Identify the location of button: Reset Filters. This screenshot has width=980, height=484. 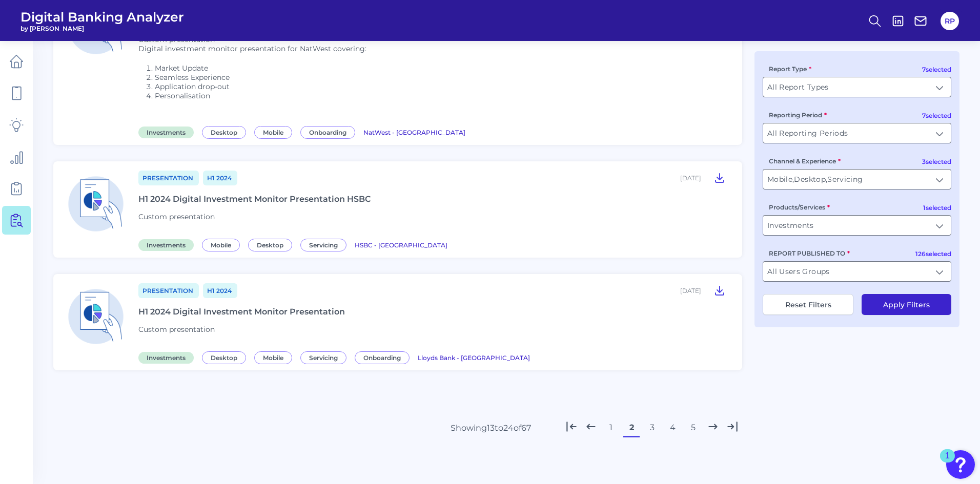
(807, 304).